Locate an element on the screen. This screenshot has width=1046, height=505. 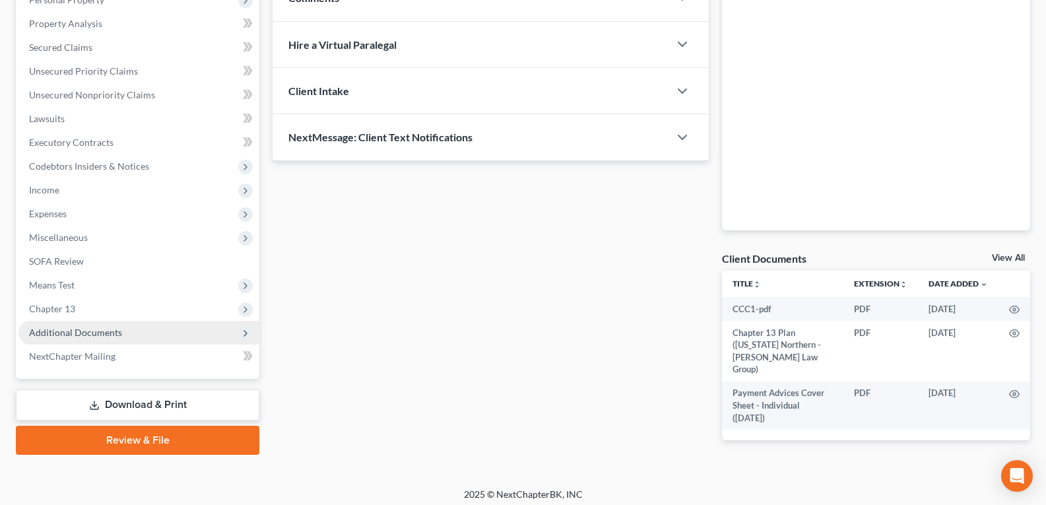
span: Chapter 13 is located at coordinates (52, 308).